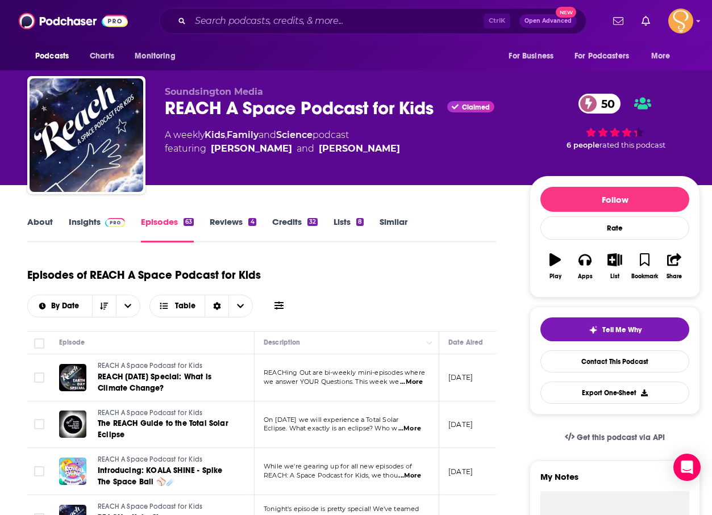 Image resolution: width=712 pixels, height=515 pixels. I want to click on span: The REACH Guide to the Total Solar Eclipse, so click(163, 429).